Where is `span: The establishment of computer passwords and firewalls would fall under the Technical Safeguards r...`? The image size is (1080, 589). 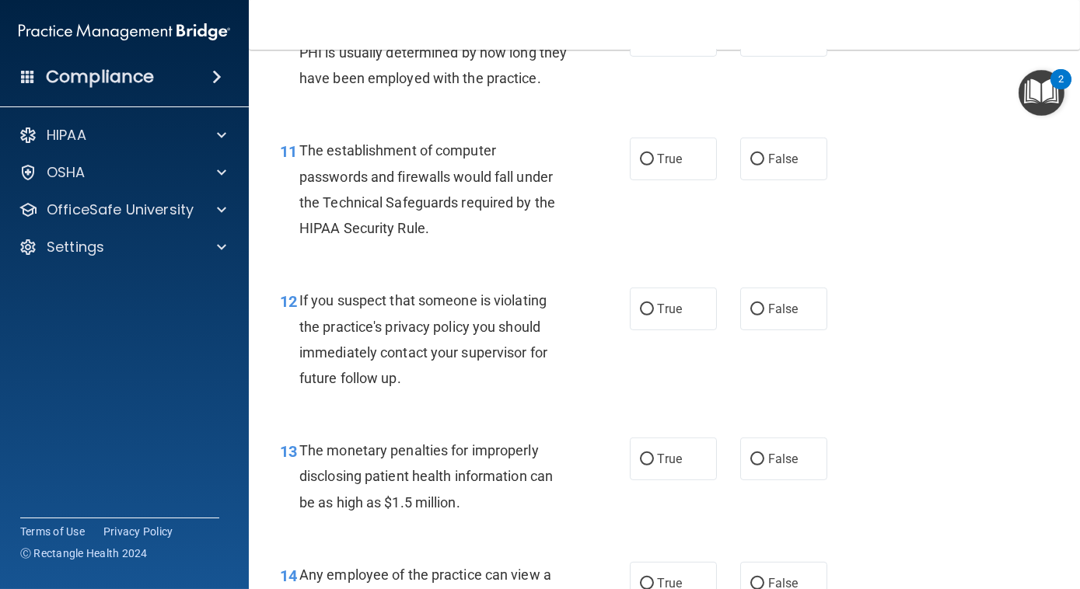 span: The establishment of computer passwords and firewalls would fall under the Technical Safeguards r... is located at coordinates (427, 189).